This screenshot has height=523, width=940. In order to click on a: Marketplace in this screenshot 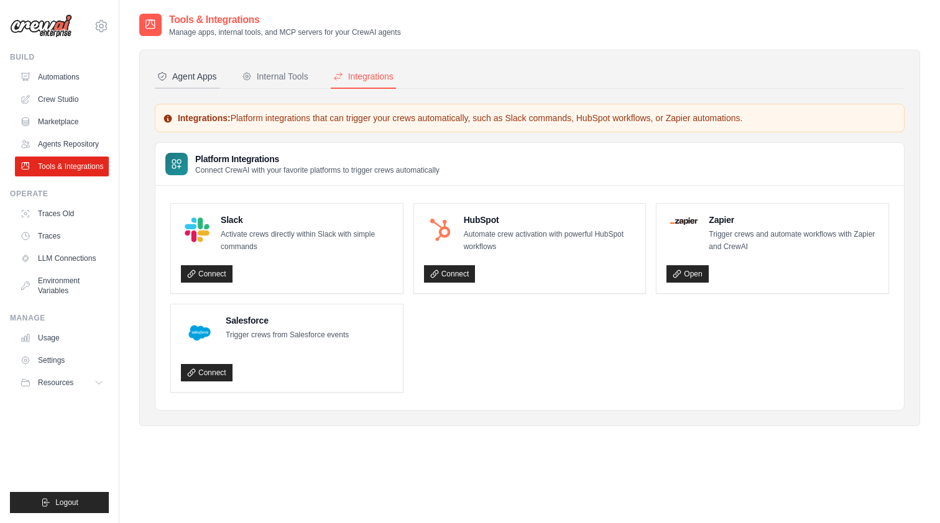, I will do `click(62, 122)`.